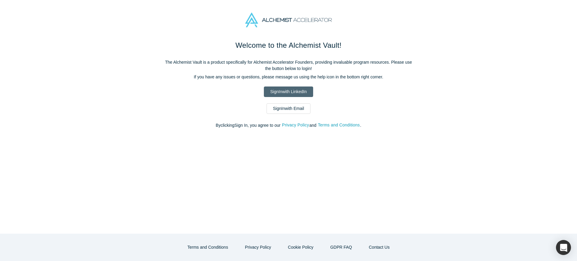 This screenshot has height=261, width=577. I want to click on p: By clicking Sign In , you agree to our and ., so click(288, 125).